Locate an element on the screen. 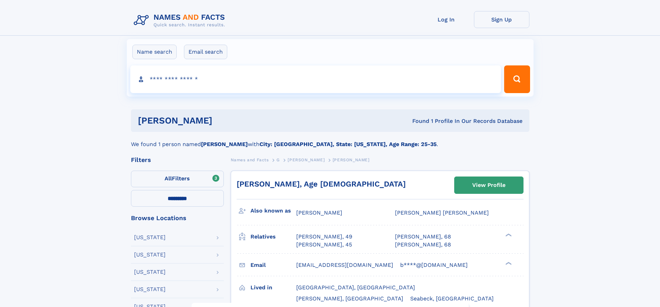  a: Sign Up is located at coordinates (502, 19).